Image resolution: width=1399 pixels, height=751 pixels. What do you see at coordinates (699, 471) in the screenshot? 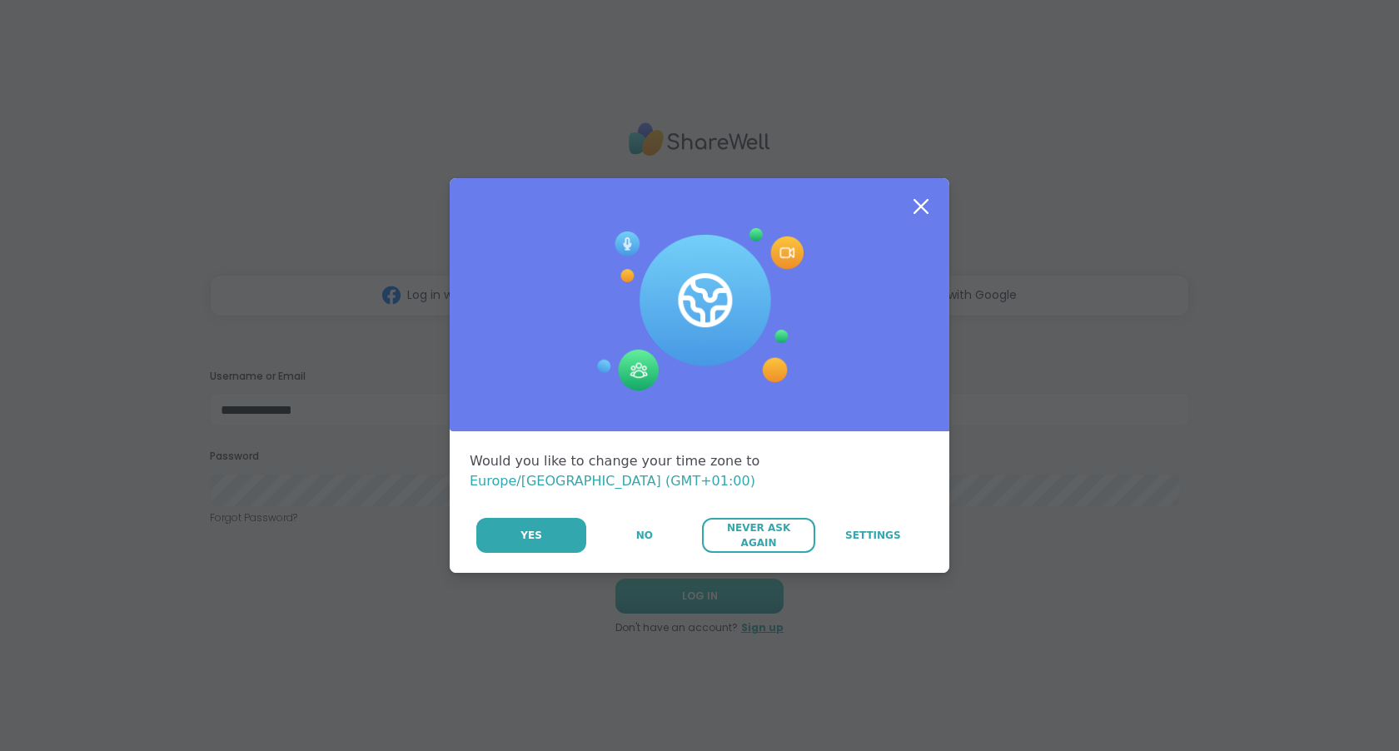
I see `div: Would you like to change your time zone to` at bounding box center [699, 471].